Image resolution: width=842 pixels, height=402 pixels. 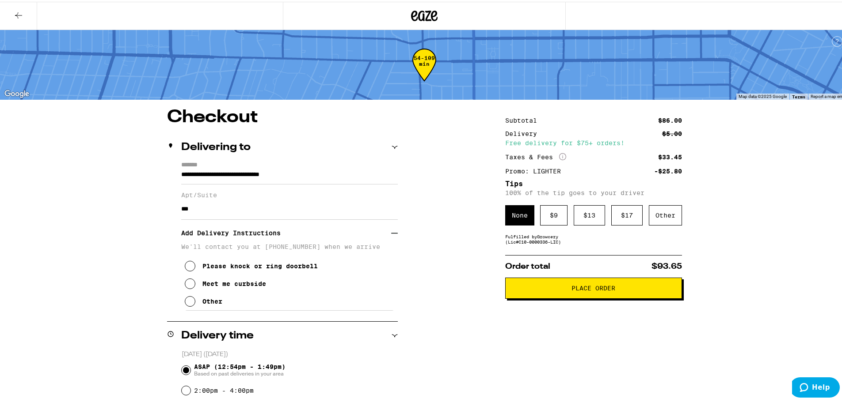 What do you see at coordinates (593, 287) in the screenshot?
I see `button: Place Order` at bounding box center [593, 287].